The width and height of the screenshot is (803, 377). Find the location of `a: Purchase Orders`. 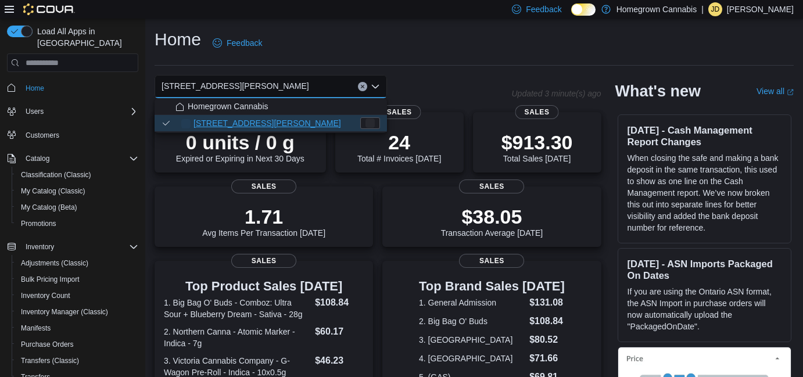

a: Purchase Orders is located at coordinates (47, 345).